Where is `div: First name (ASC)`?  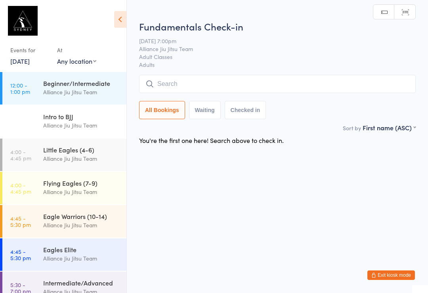
div: First name (ASC) is located at coordinates (389, 128).